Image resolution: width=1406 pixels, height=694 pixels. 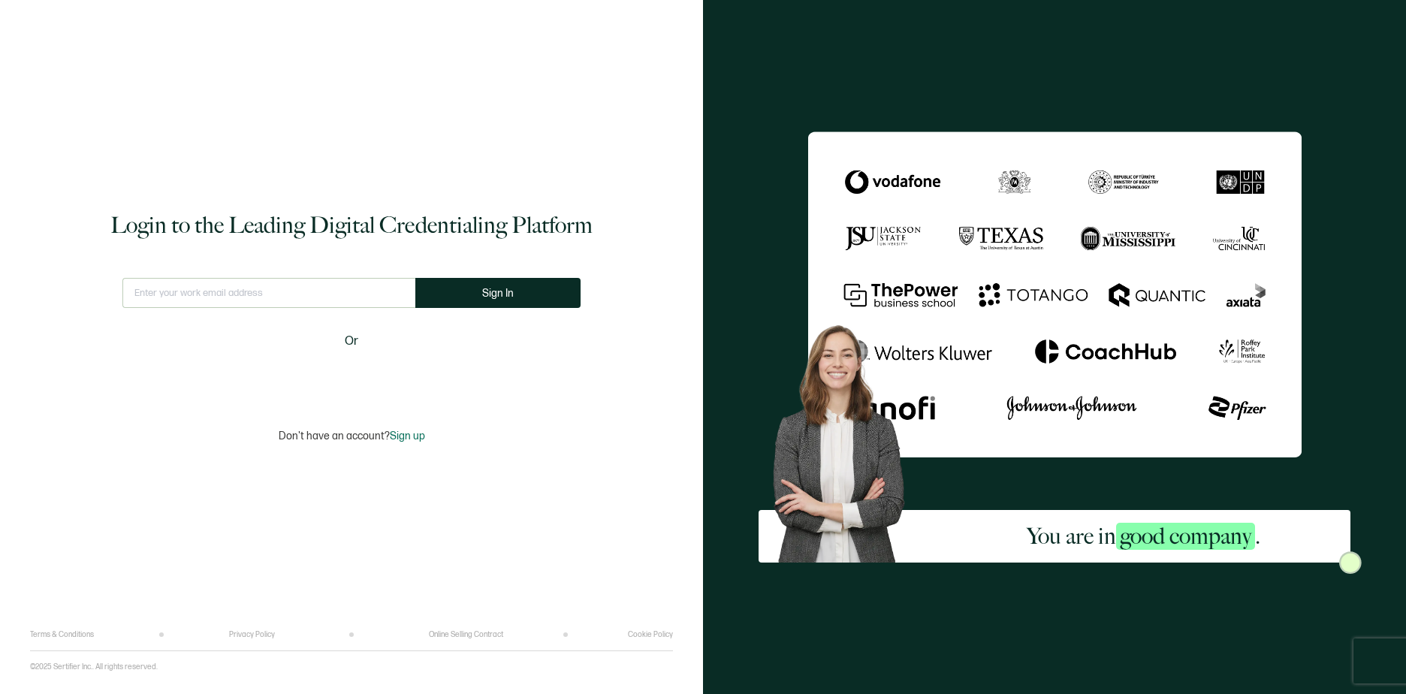 What do you see at coordinates (1054, 294) in the screenshot?
I see `img: Sertifier Login - You are in <span class="strong-h">good company</span>.` at bounding box center [1054, 294].